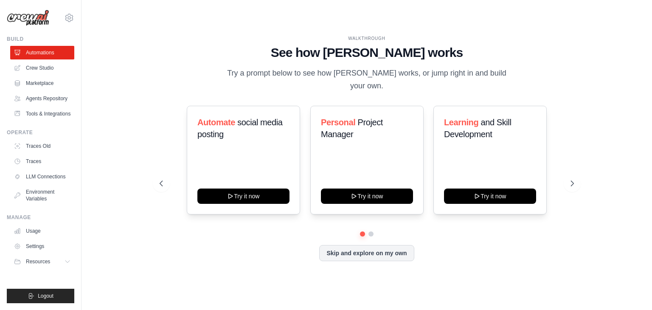  What do you see at coordinates (40, 39) in the screenshot?
I see `div: Build` at bounding box center [40, 39].